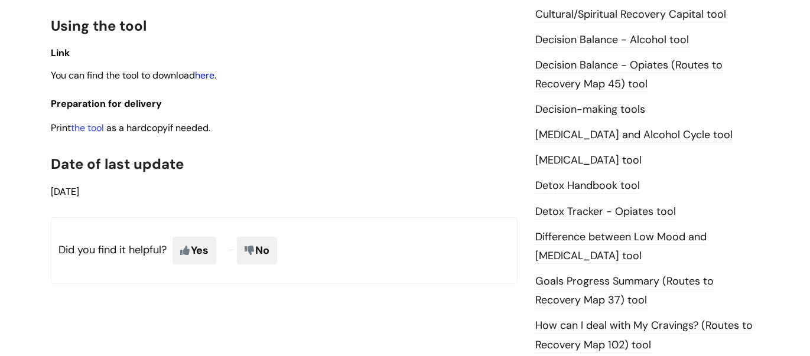 This screenshot has width=810, height=356. I want to click on span: Yes, so click(194, 251).